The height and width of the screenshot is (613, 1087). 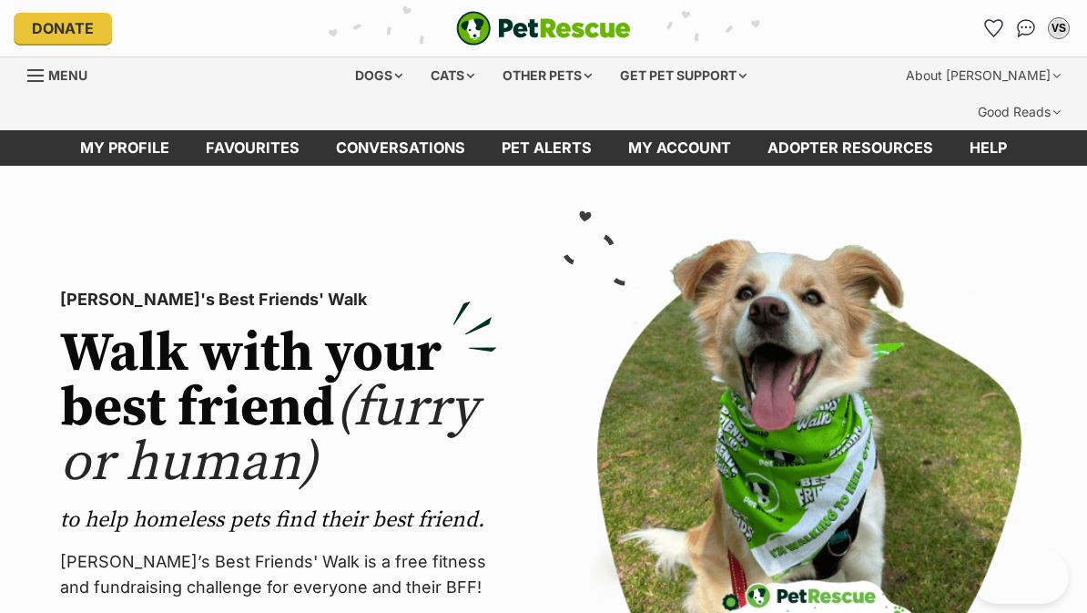 I want to click on a: Adopter resources, so click(x=851, y=148).